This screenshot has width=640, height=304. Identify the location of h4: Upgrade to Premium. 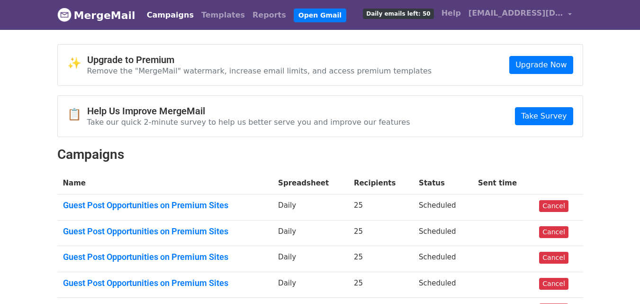
(260, 60).